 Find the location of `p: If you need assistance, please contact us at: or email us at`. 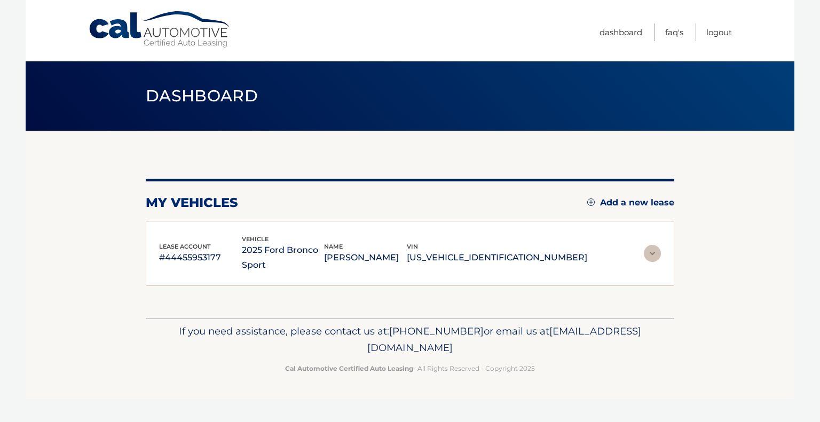

p: If you need assistance, please contact us at: or email us at is located at coordinates (410, 340).